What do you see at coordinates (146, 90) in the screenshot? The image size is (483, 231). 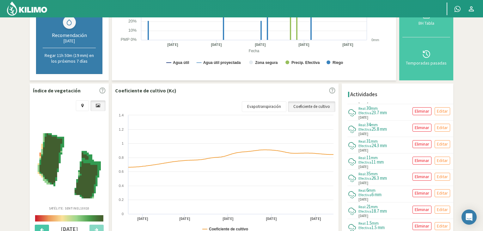 I see `p: Coeficiente de cultivo (Kc)` at bounding box center [146, 90].